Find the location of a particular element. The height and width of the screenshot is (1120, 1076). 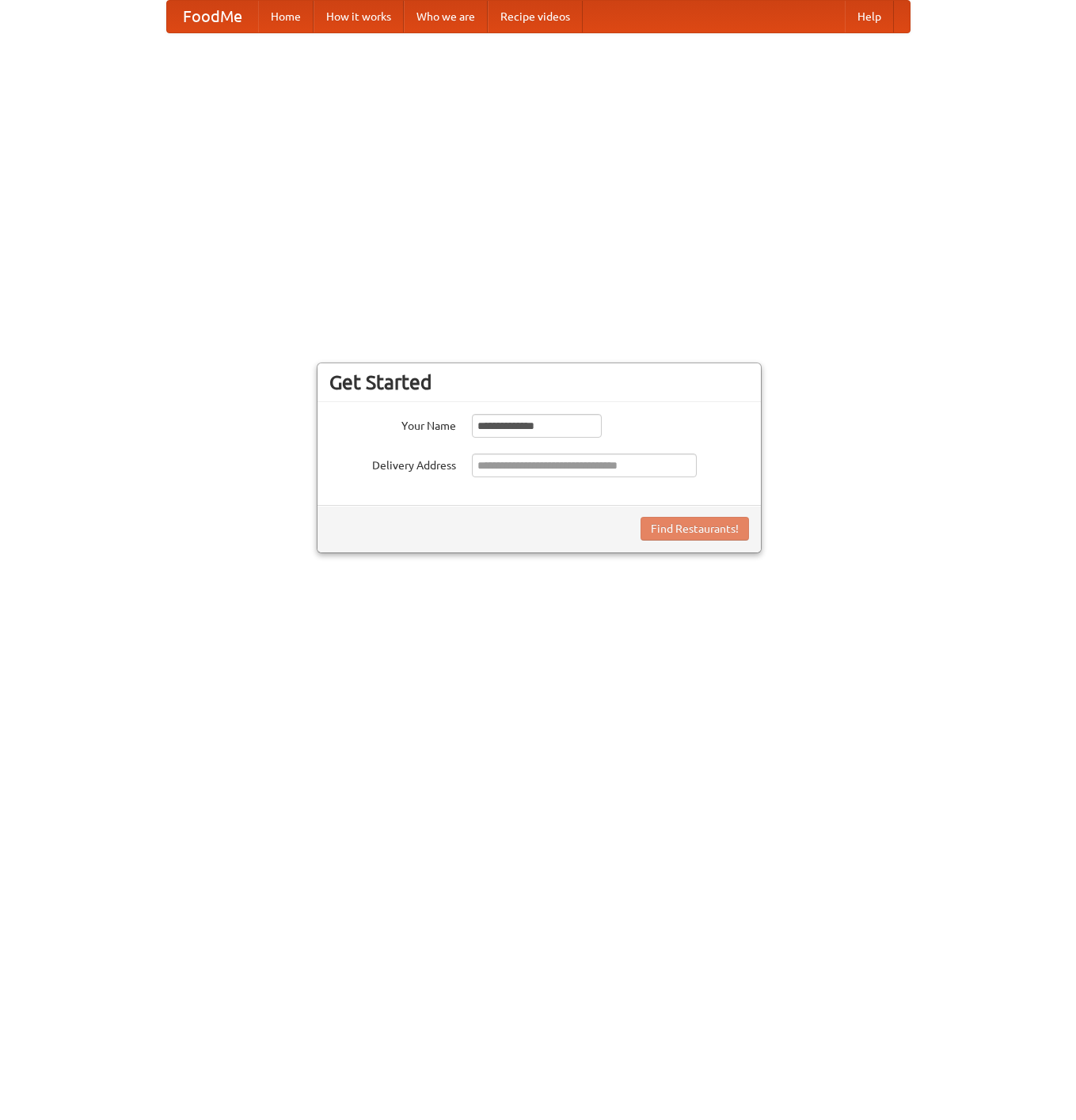

a: Who we are is located at coordinates (446, 17).